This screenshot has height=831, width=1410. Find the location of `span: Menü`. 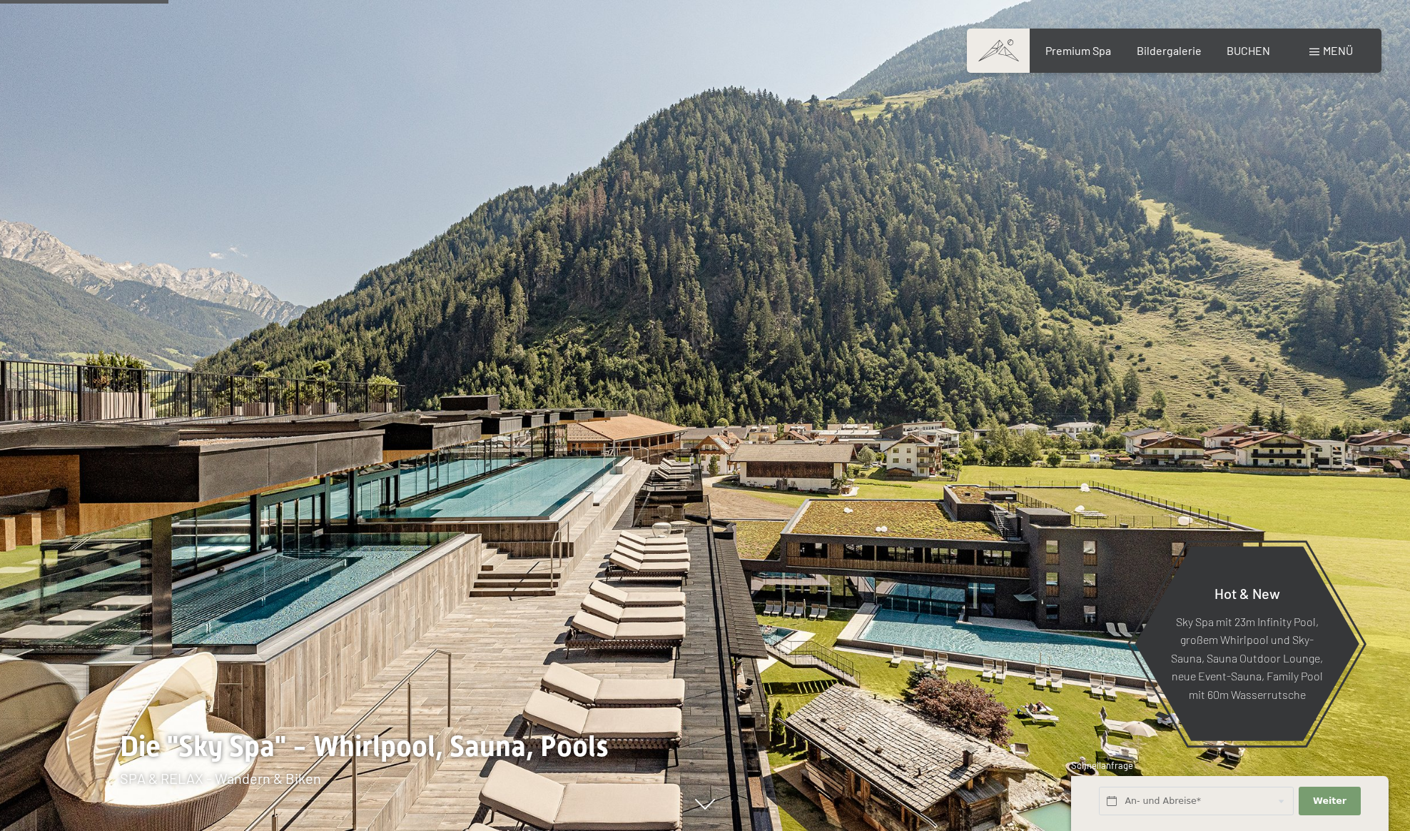

span: Menü is located at coordinates (1338, 50).